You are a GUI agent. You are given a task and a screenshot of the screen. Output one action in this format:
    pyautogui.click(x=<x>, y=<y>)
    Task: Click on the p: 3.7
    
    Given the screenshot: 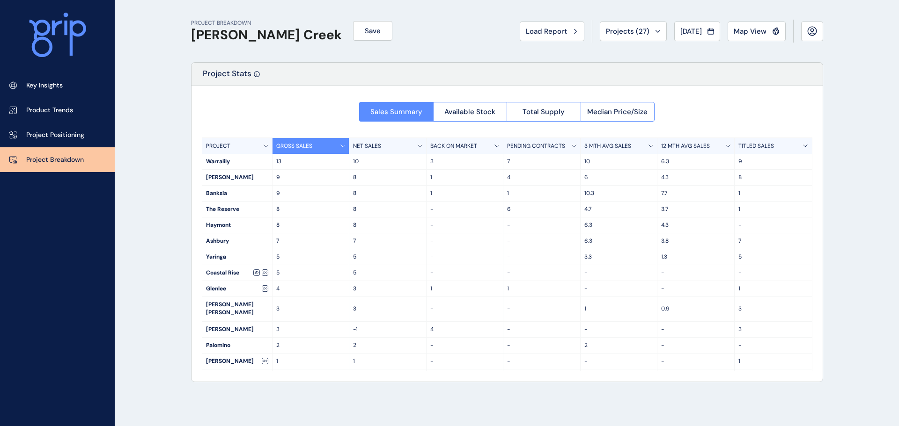 What is the action you would take?
    pyautogui.click(x=695, y=209)
    